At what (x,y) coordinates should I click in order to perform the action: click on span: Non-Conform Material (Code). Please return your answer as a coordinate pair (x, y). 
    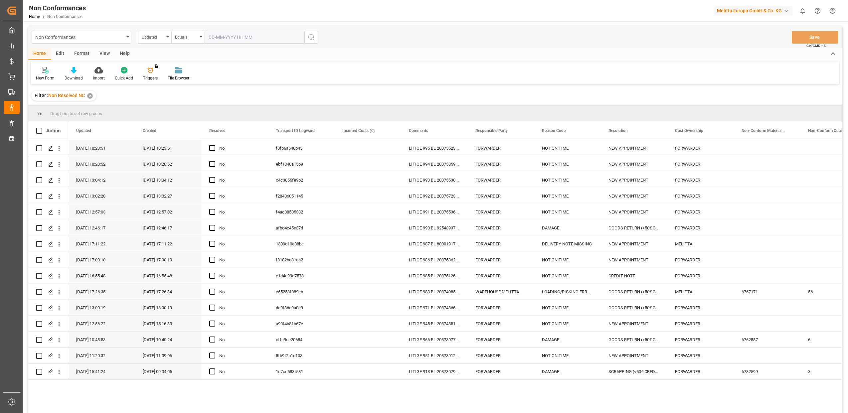
    Looking at the image, I should click on (764, 131).